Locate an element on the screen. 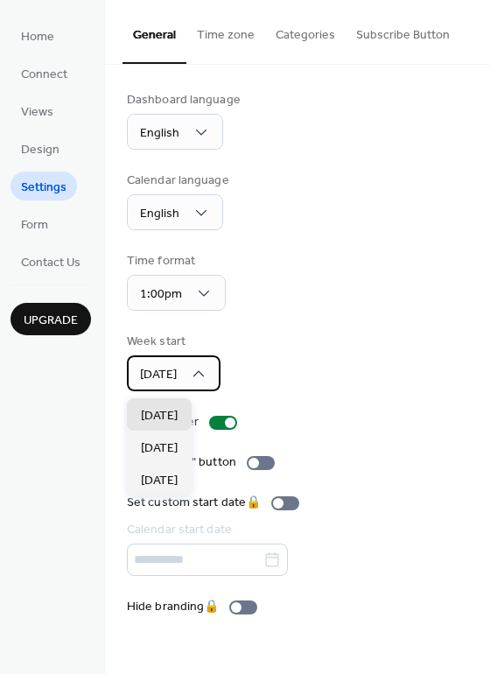 This screenshot has height=674, width=490. div: Time format is located at coordinates (174, 261).